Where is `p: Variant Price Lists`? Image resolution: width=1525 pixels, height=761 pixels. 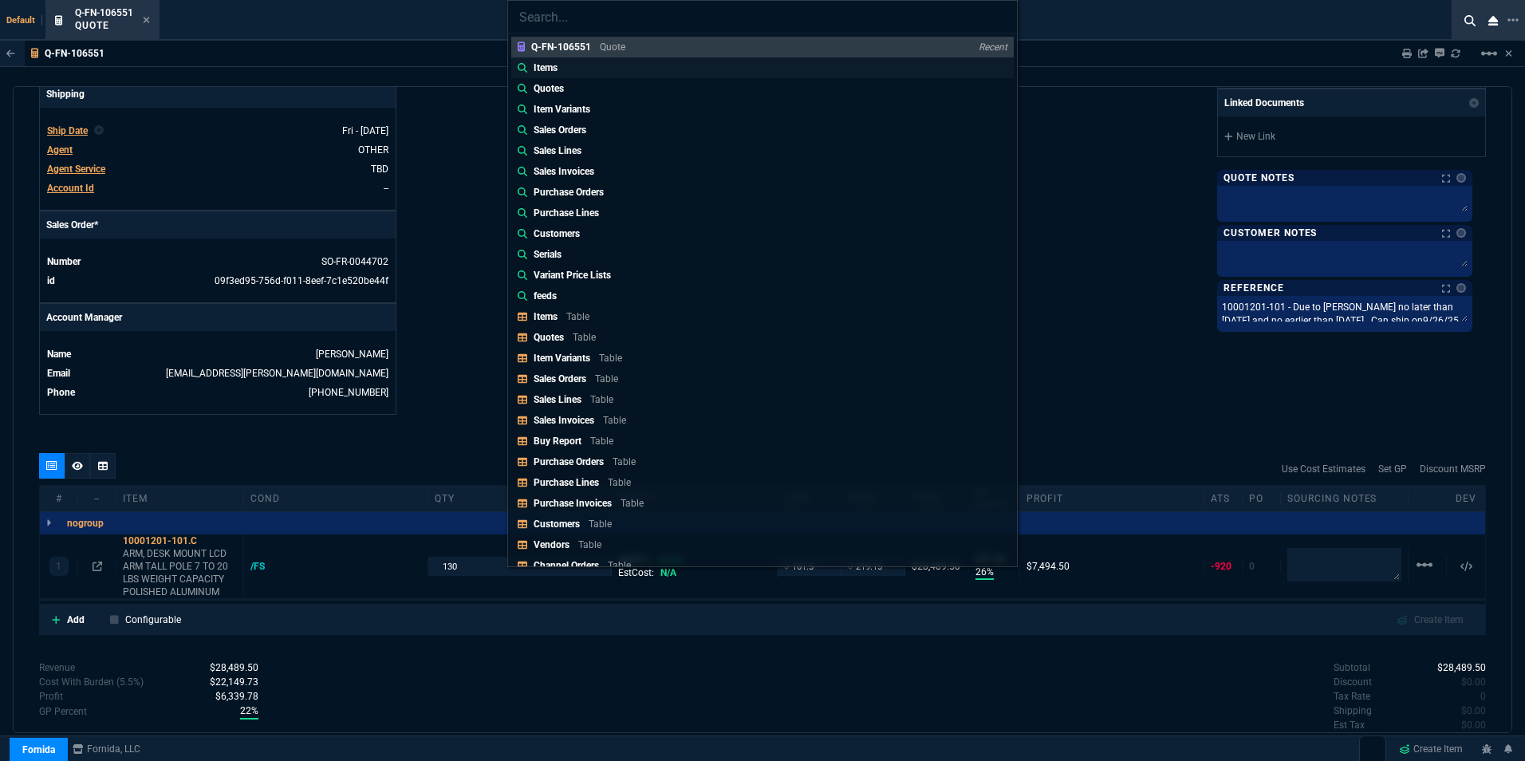 p: Variant Price Lists is located at coordinates (572, 275).